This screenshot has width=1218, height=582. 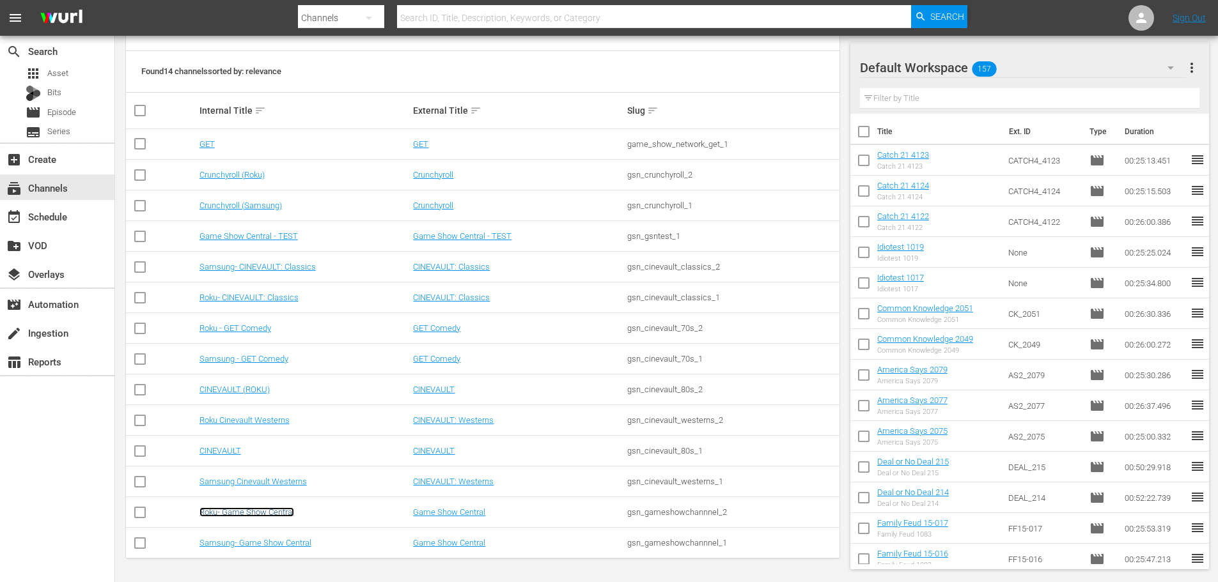 I want to click on td: AS2_2075, so click(x=1044, y=437).